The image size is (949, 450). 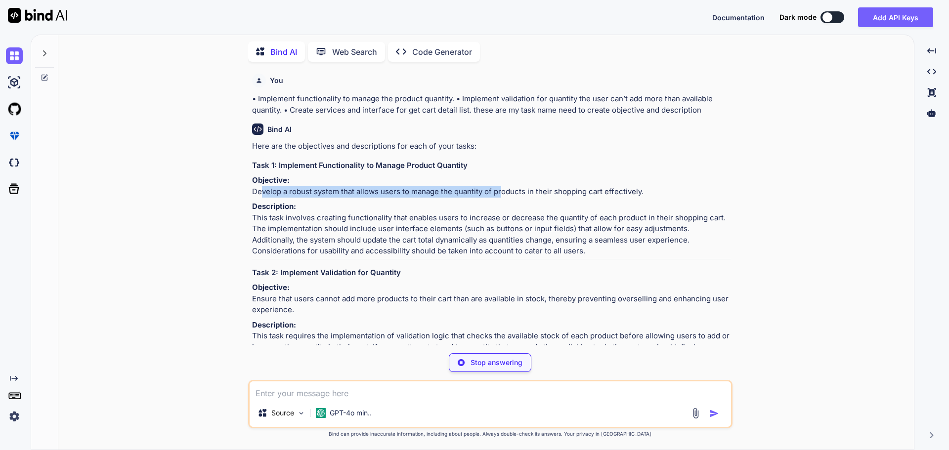 I want to click on p: Bind can provide inaccurate information, including about people. Always double-check its answers...., so click(x=490, y=434).